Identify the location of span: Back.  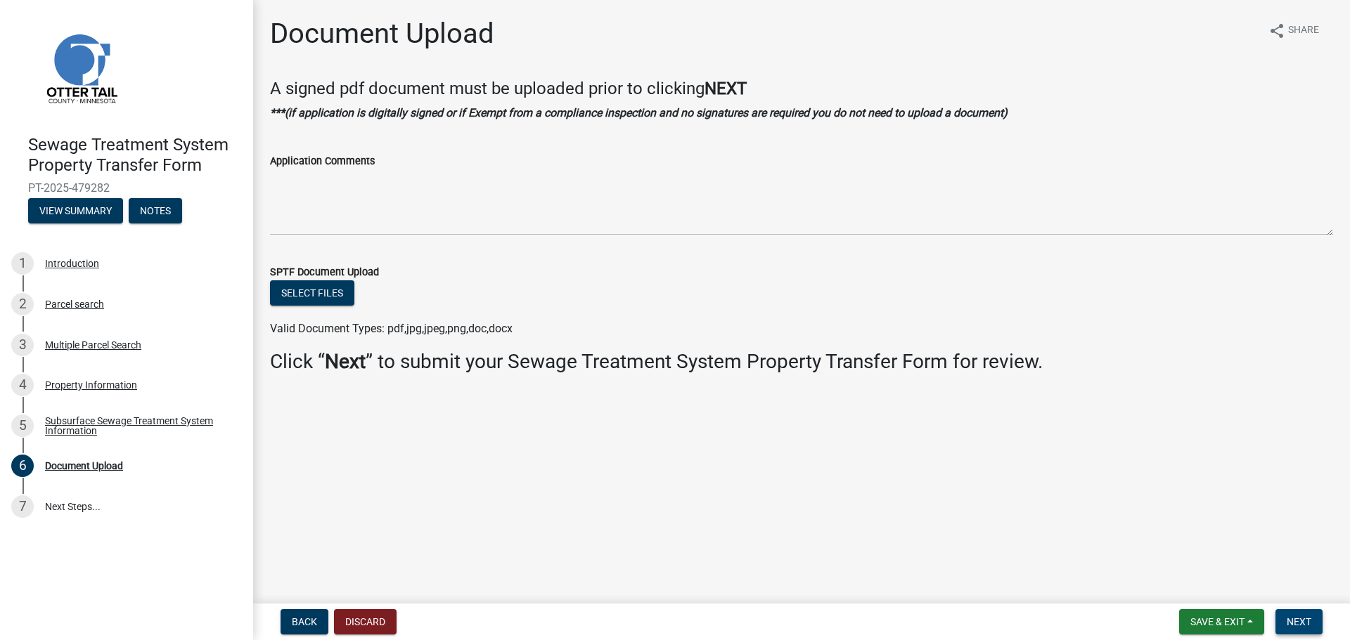
(304, 622).